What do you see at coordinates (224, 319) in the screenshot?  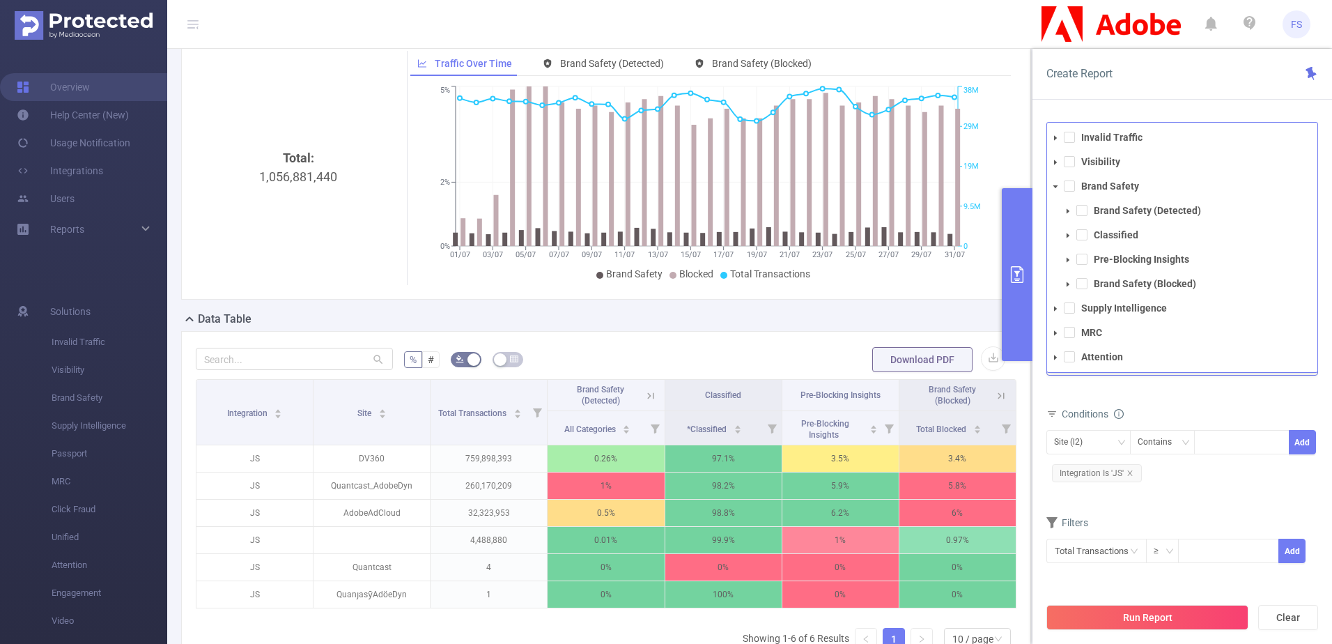 I see `h2: Data Table` at bounding box center [224, 319].